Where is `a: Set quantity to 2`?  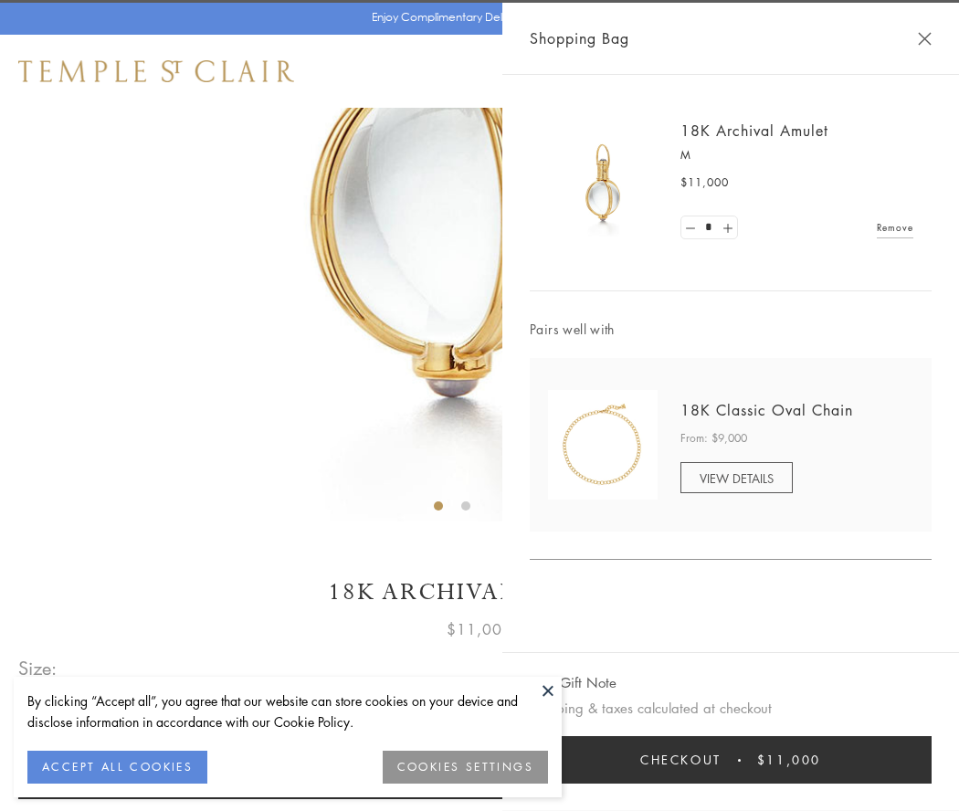
a: Set quantity to 2 is located at coordinates (727, 227).